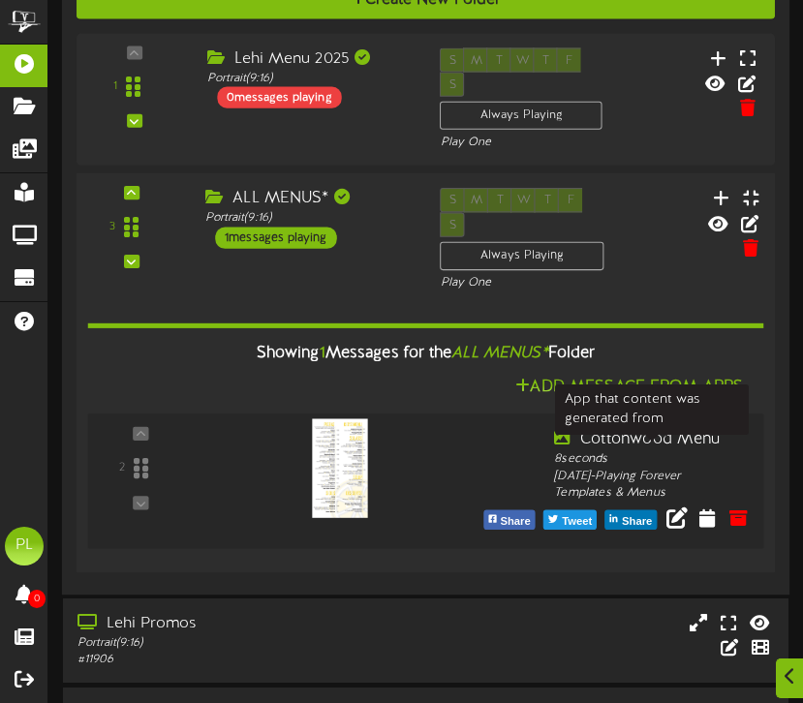 The width and height of the screenshot is (803, 703). Describe the element at coordinates (653, 460) in the screenshot. I see `div: 8 seconds` at that location.